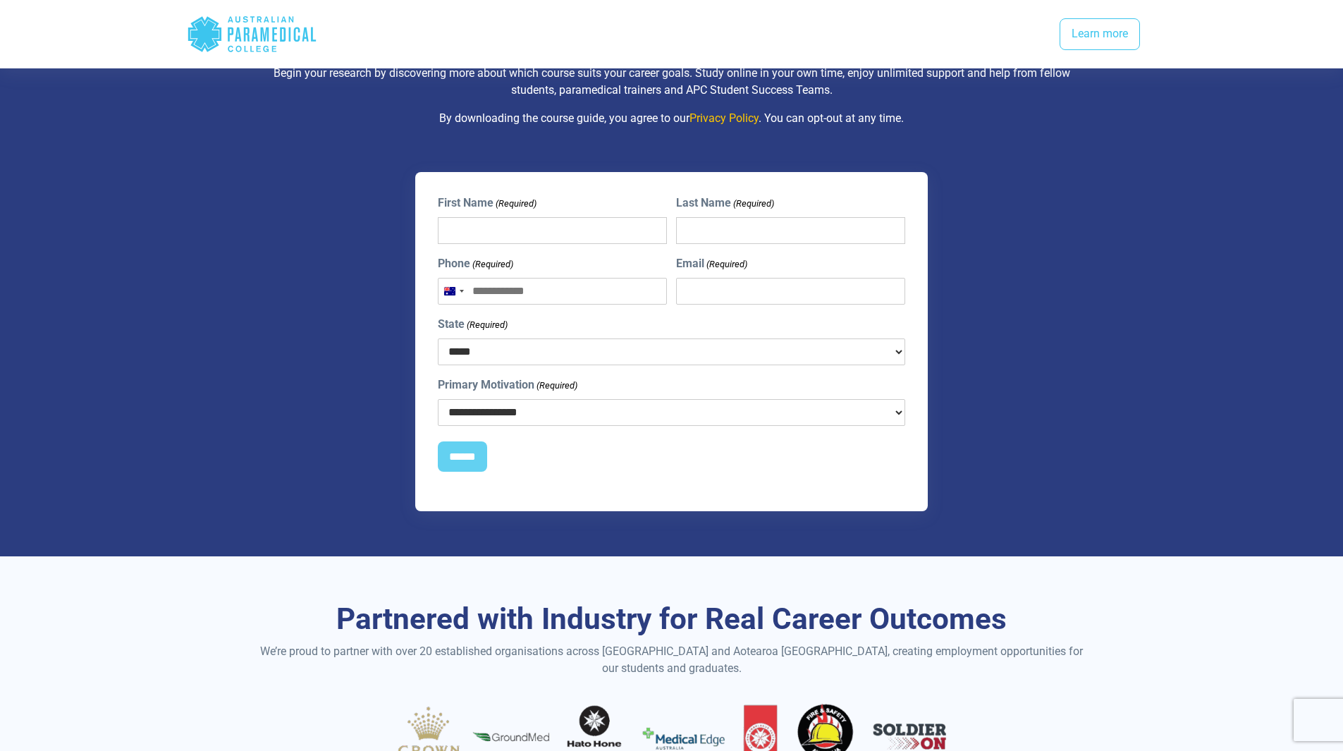 This screenshot has width=1343, height=751. I want to click on label: Last Name, so click(725, 203).